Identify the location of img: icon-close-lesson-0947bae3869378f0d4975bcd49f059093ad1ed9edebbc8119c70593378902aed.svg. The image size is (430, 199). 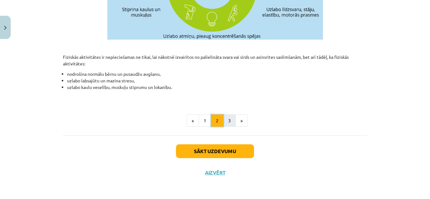
(5, 28).